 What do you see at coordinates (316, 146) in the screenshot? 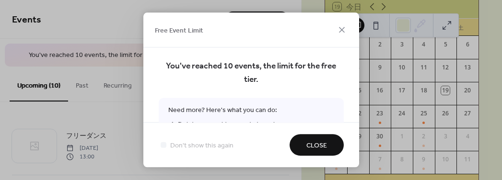
I see `span: Close` at bounding box center [316, 146].